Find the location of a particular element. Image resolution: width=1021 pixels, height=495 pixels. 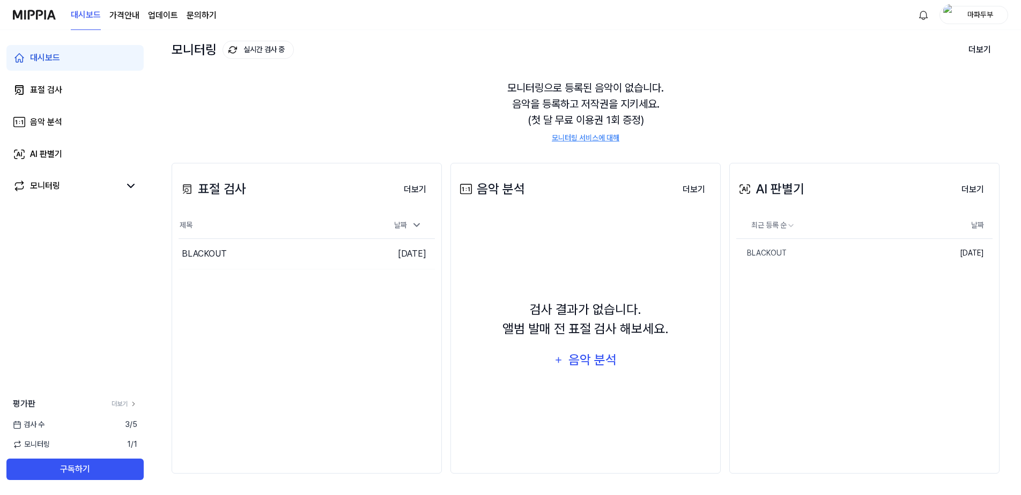

button: profile마파두부 is located at coordinates (974, 15).